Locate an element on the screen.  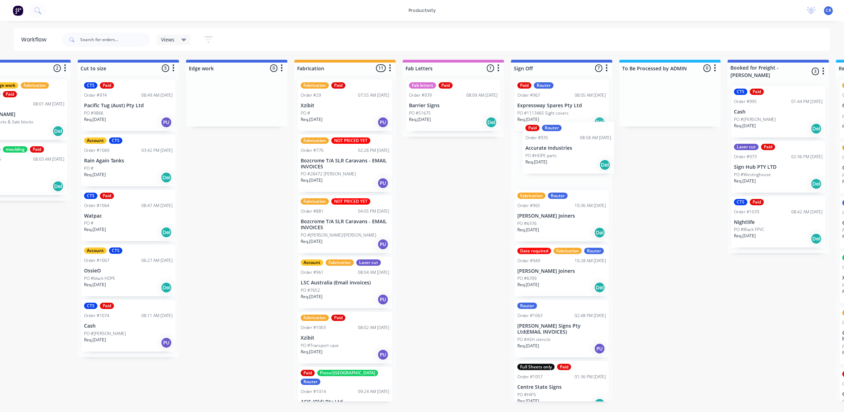
span: Views is located at coordinates (168, 39).